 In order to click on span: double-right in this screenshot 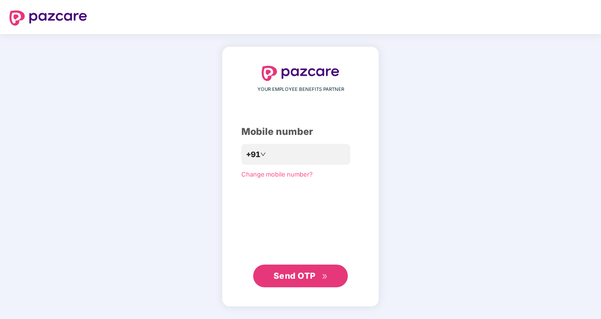, I will do `click(325, 277)`.